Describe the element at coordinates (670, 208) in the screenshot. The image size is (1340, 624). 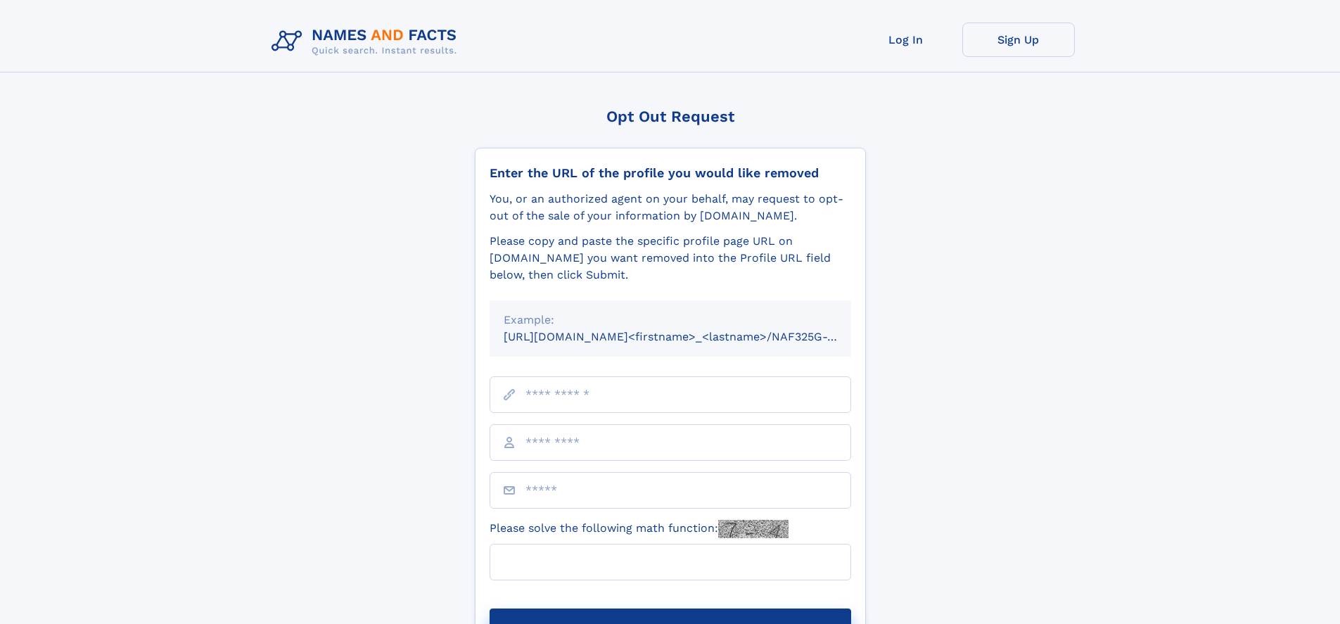
I see `div: You, or an authorized agent on your behalf, may request to opt-out of the sale of your informatio...` at that location.